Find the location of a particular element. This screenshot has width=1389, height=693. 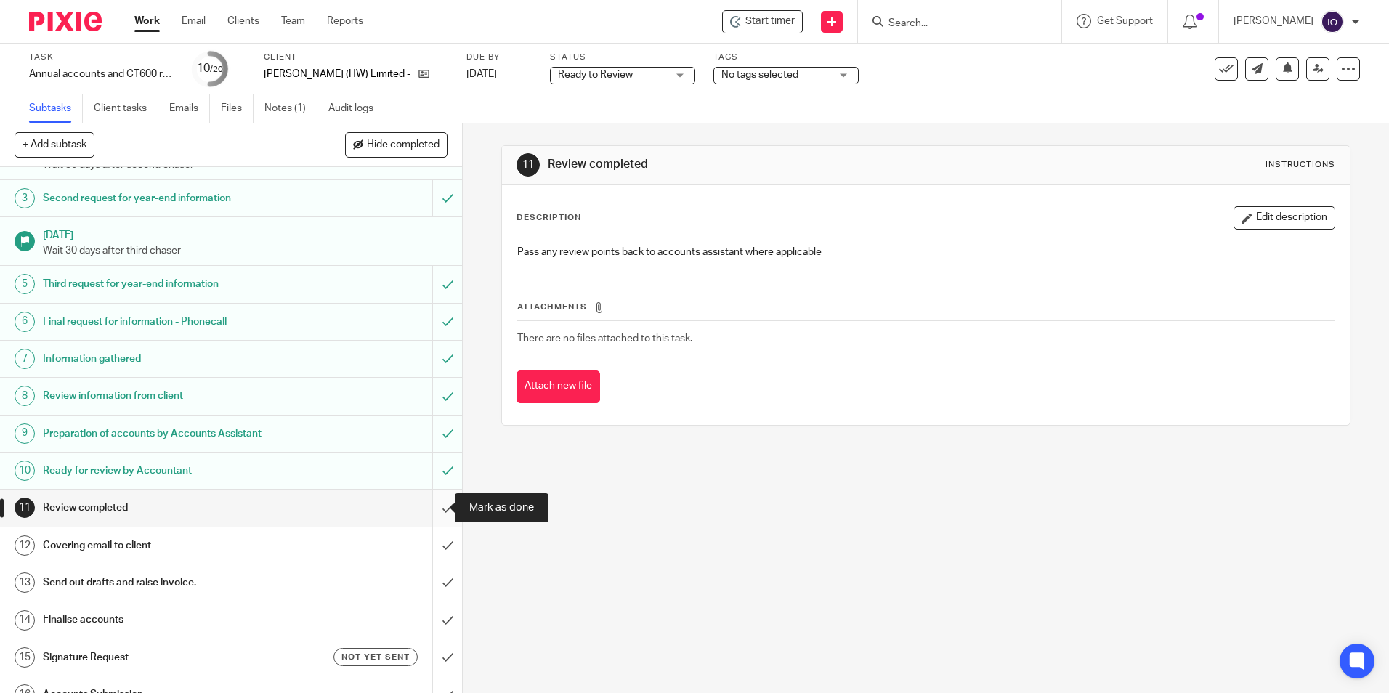

div: 12 is located at coordinates (25, 545).